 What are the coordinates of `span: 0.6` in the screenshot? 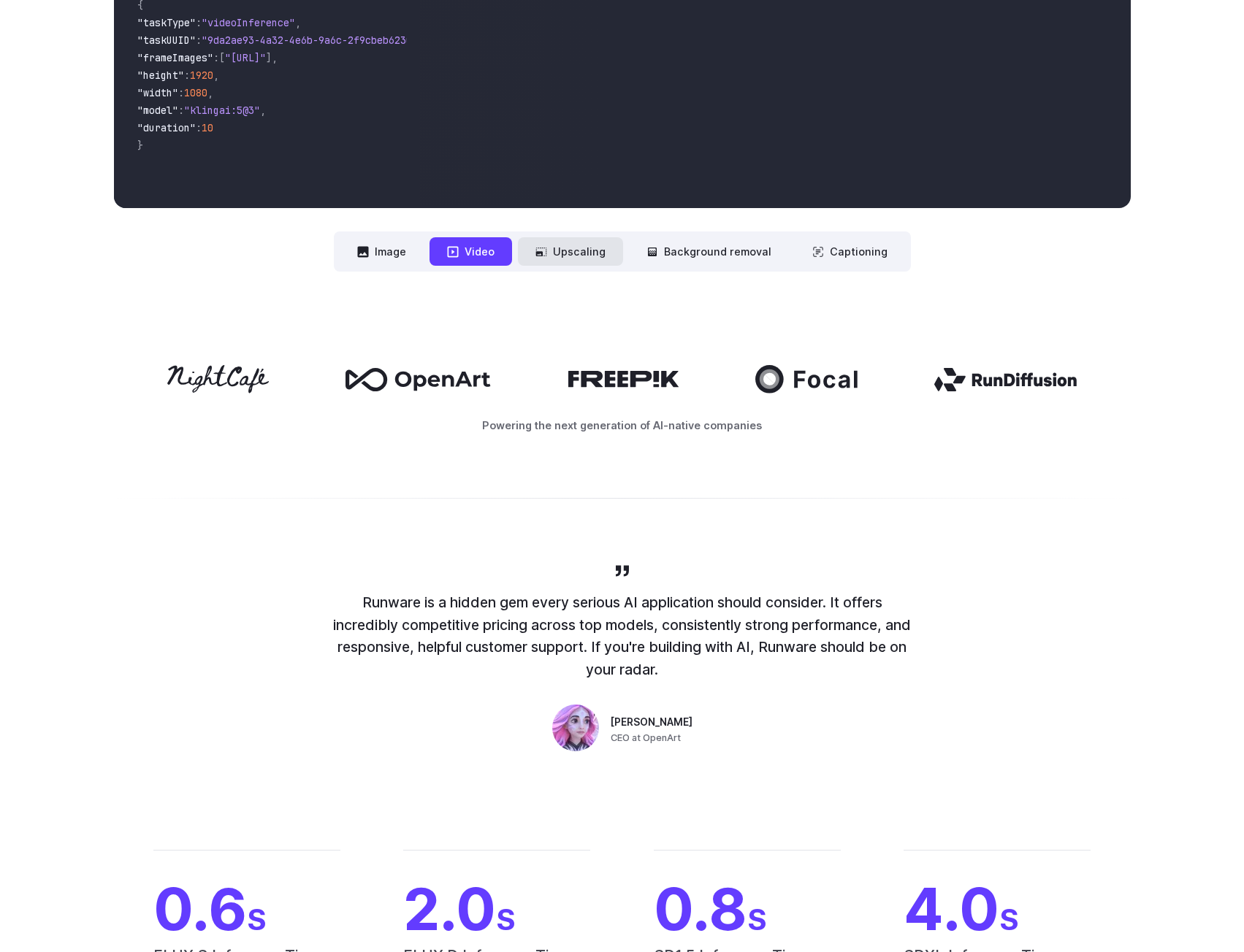 It's located at (247, 909).